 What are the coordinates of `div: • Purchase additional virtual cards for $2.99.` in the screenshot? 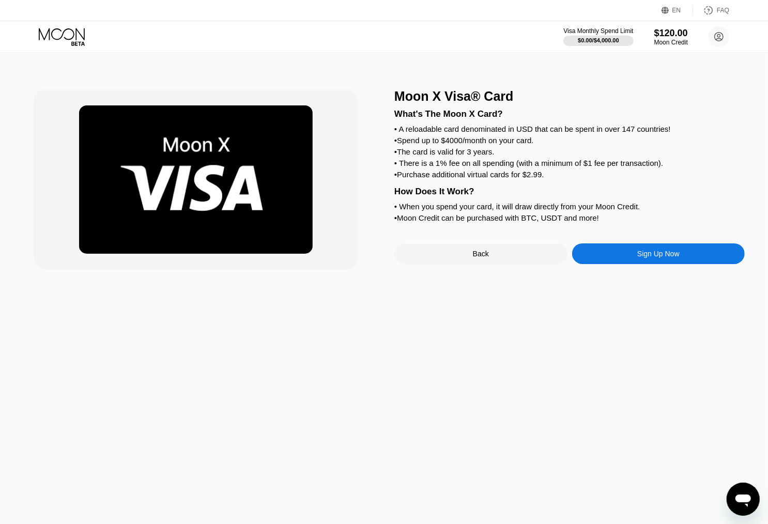 It's located at (570, 174).